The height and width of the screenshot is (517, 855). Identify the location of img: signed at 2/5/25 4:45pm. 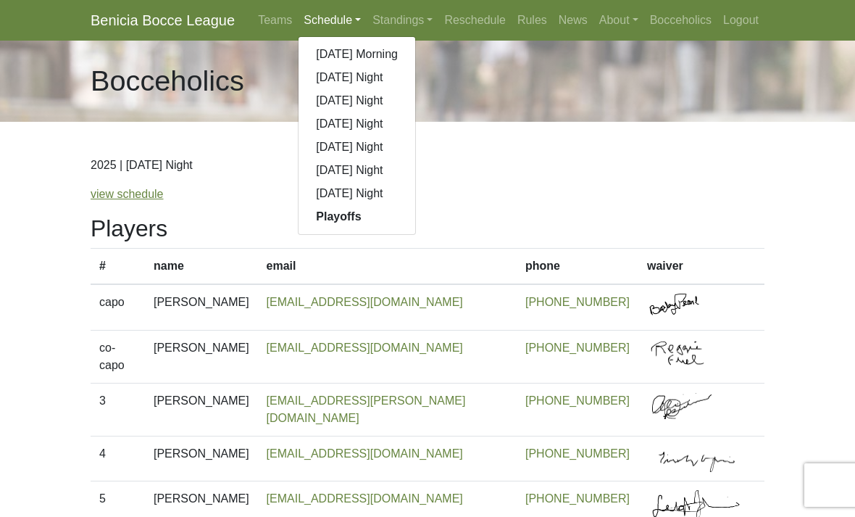
(702, 406).